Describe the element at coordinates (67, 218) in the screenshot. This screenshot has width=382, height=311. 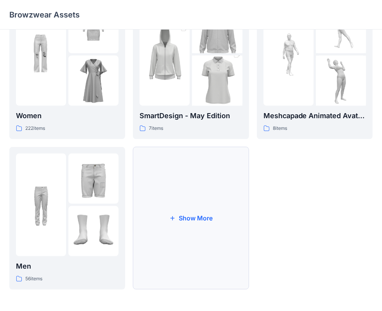
I see `a: folder 1folder 2folder 3Men56items` at that location.